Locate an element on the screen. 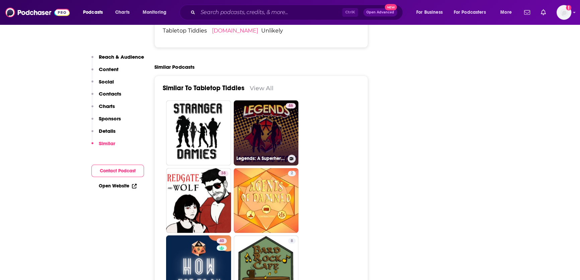  div: Search podcasts, credits, & more... is located at coordinates (297, 12).